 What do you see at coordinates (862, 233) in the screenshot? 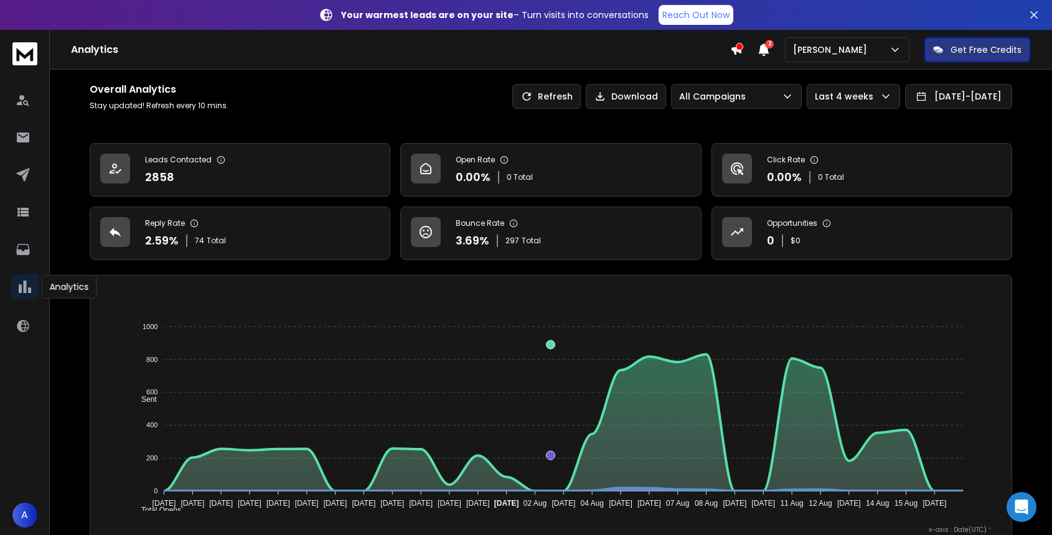
I see `a: Opportunities0$0` at bounding box center [862, 233].